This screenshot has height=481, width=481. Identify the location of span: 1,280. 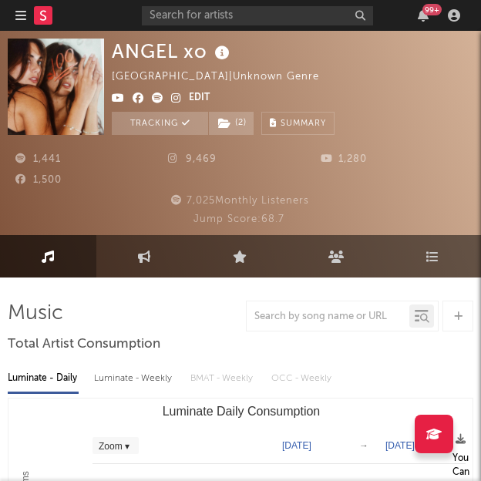
(344, 159).